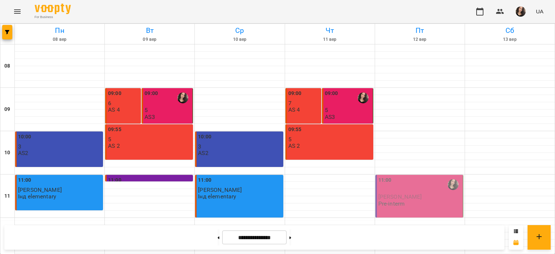 The height and width of the screenshot is (254, 555). I want to click on button: UA, so click(539, 11).